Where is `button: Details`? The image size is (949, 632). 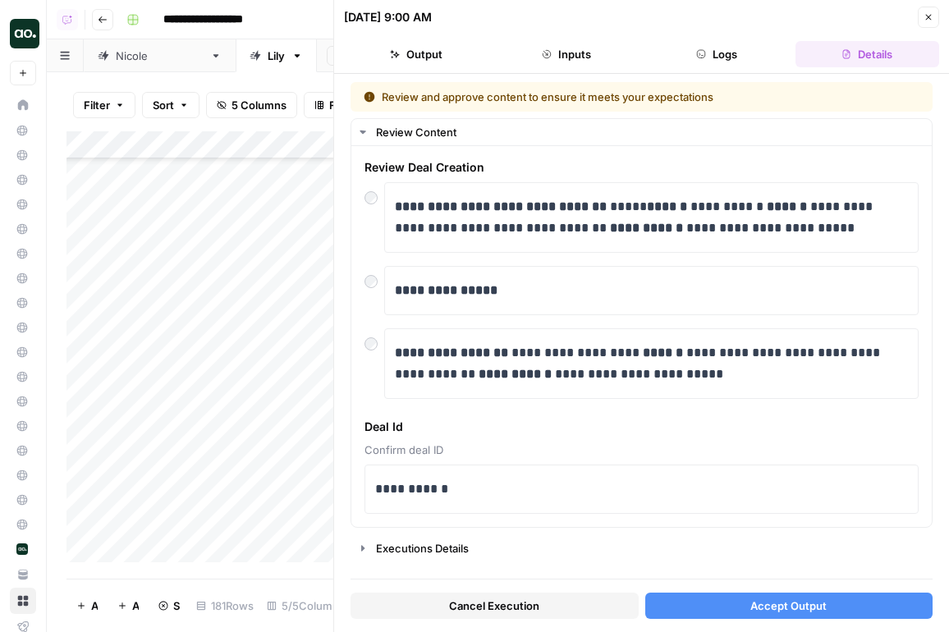
button: Details is located at coordinates (867, 54).